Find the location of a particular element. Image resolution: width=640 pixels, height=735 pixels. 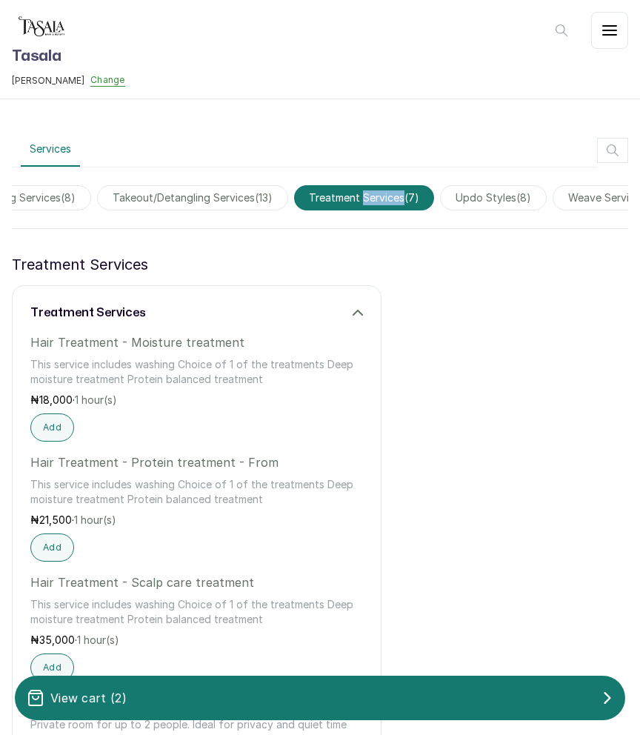

p: Hair Treatment - Scalp care treatment is located at coordinates (196, 582).